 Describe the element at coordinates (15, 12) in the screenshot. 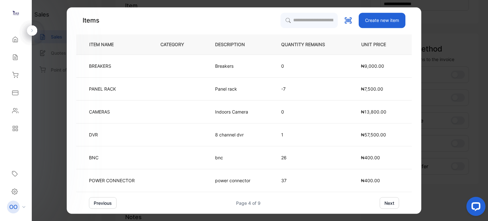

I see `button: Open LiveChat chat widget` at that location.